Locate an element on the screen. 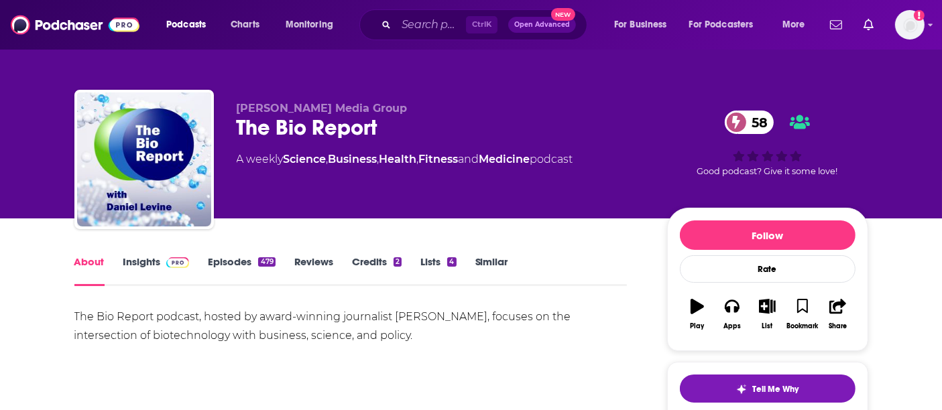 The image size is (942, 410). button: tell me why sparkleTell Me Why is located at coordinates (768, 389).